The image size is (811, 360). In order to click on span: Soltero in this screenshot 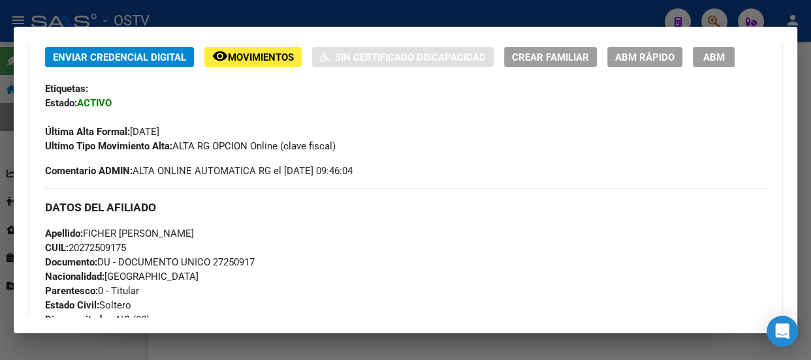, I will do `click(88, 306)`.